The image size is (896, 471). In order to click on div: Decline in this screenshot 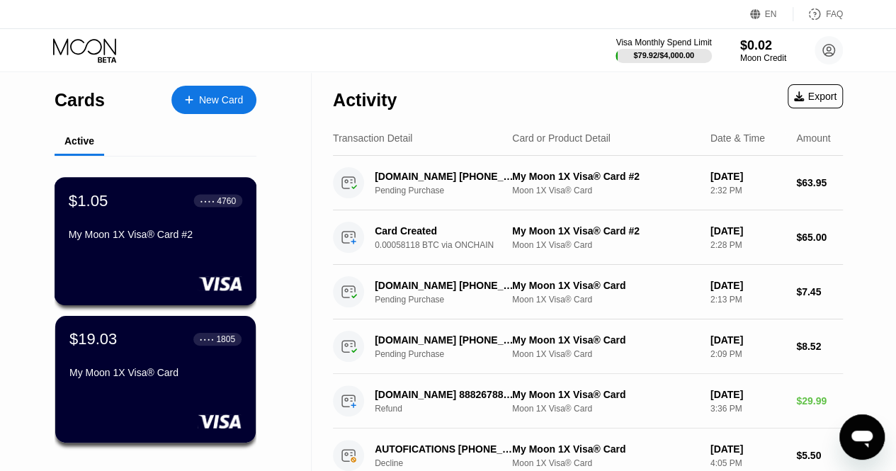, I will do `click(450, 463)`.